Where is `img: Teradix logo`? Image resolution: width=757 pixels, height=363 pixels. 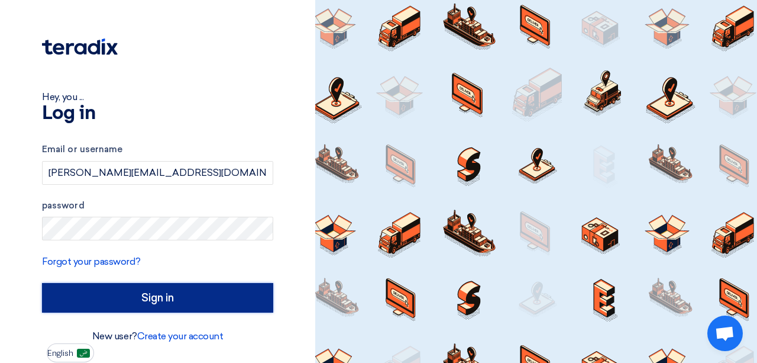
img: Teradix logo is located at coordinates (80, 47).